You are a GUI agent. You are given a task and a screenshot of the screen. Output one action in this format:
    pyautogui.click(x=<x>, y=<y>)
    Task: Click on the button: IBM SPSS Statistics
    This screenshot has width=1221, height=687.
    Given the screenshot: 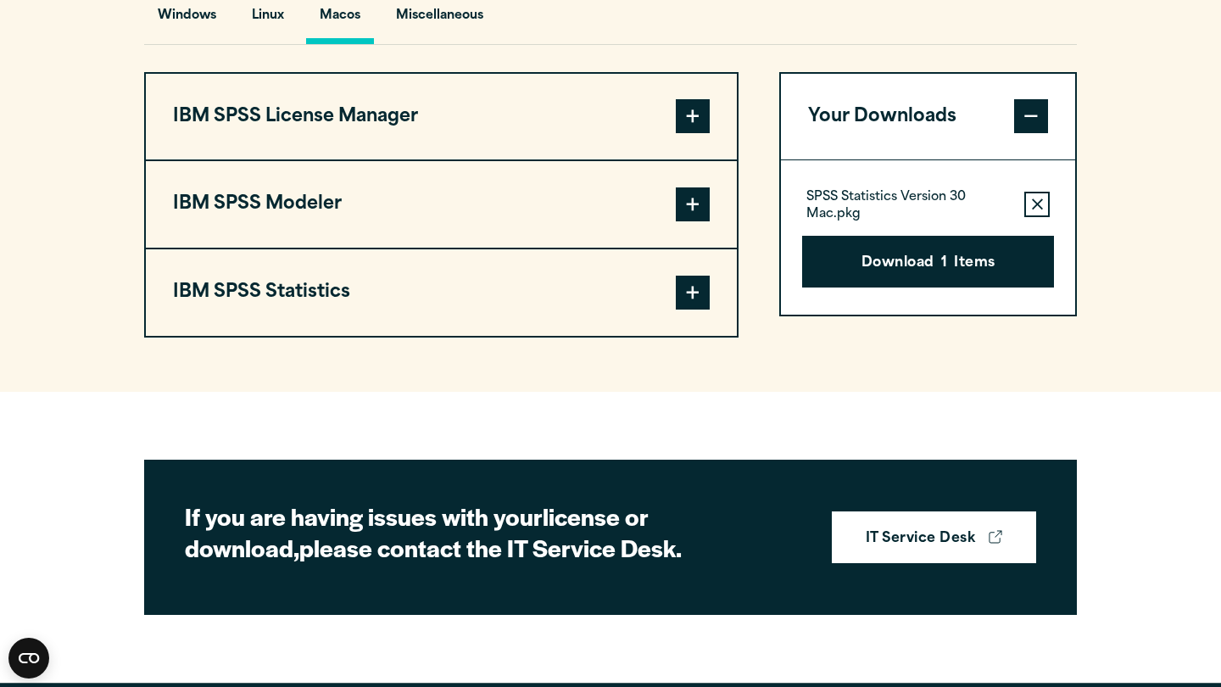 What is the action you would take?
    pyautogui.click(x=441, y=293)
    